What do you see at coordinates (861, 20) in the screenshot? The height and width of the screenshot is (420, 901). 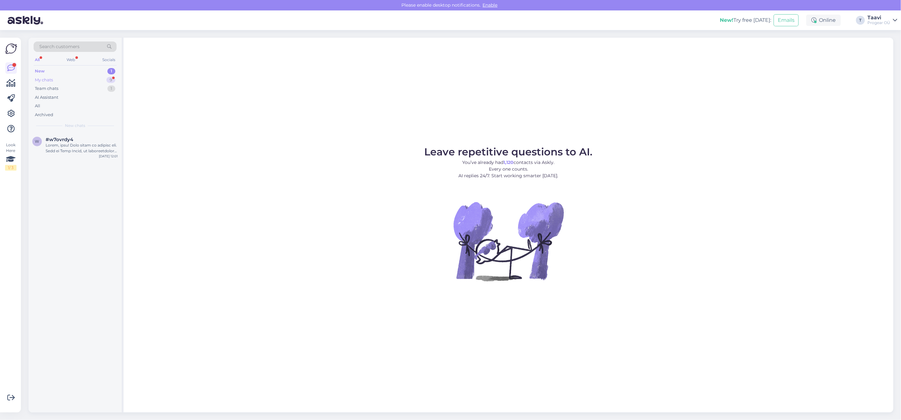 I see `div: T` at bounding box center [861, 20].